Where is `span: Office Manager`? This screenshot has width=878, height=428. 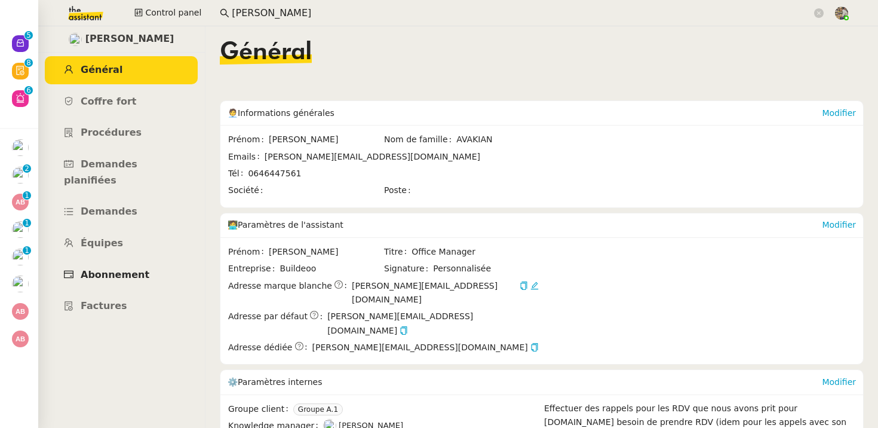 span: Office Manager is located at coordinates (475, 251).